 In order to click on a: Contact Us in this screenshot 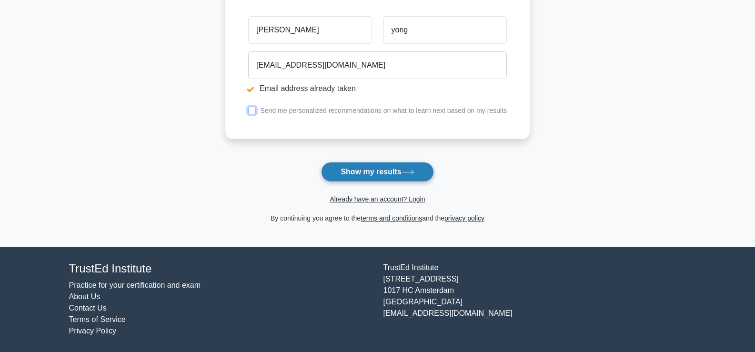, I will do `click(88, 308)`.